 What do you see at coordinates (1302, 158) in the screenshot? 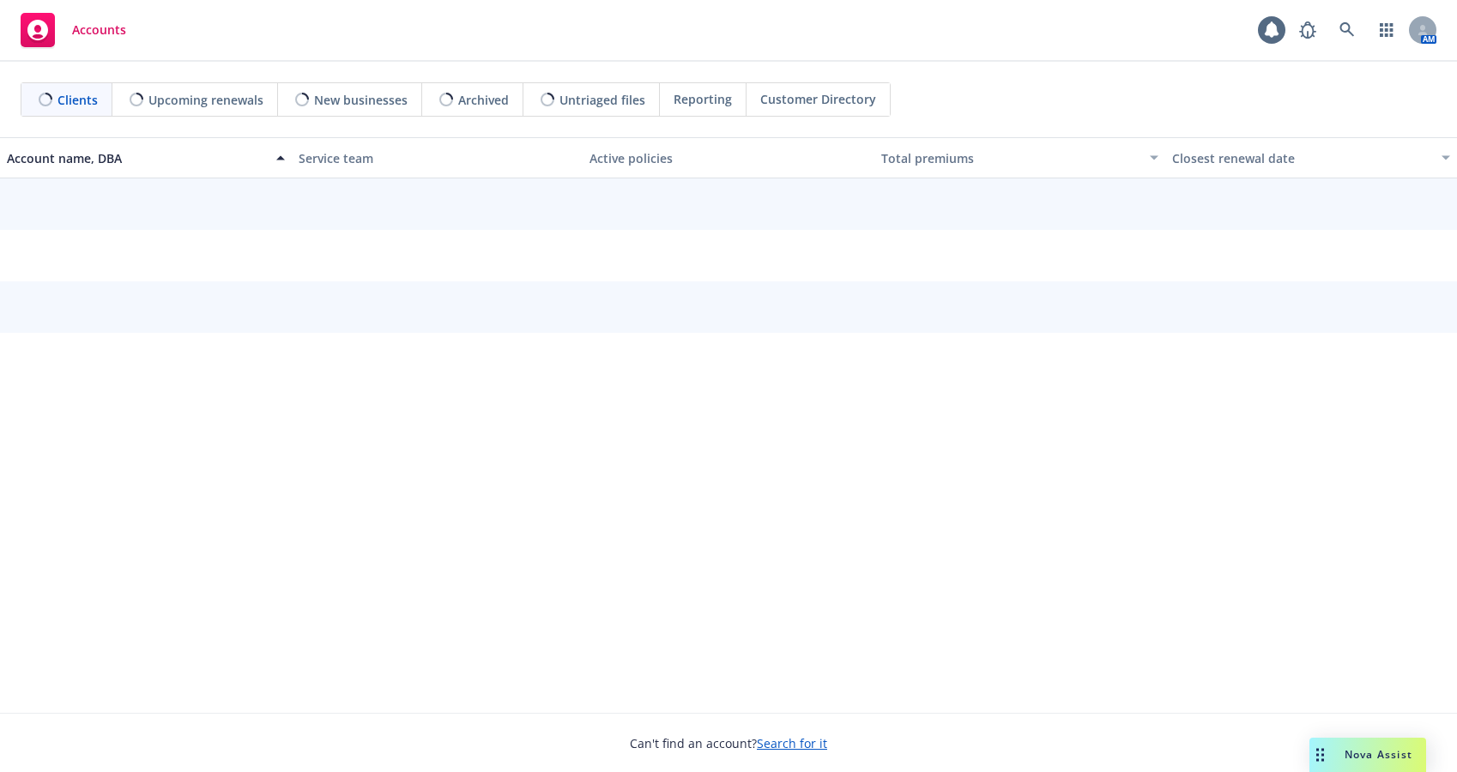
I see `div: Closest renewal date` at bounding box center [1302, 158].